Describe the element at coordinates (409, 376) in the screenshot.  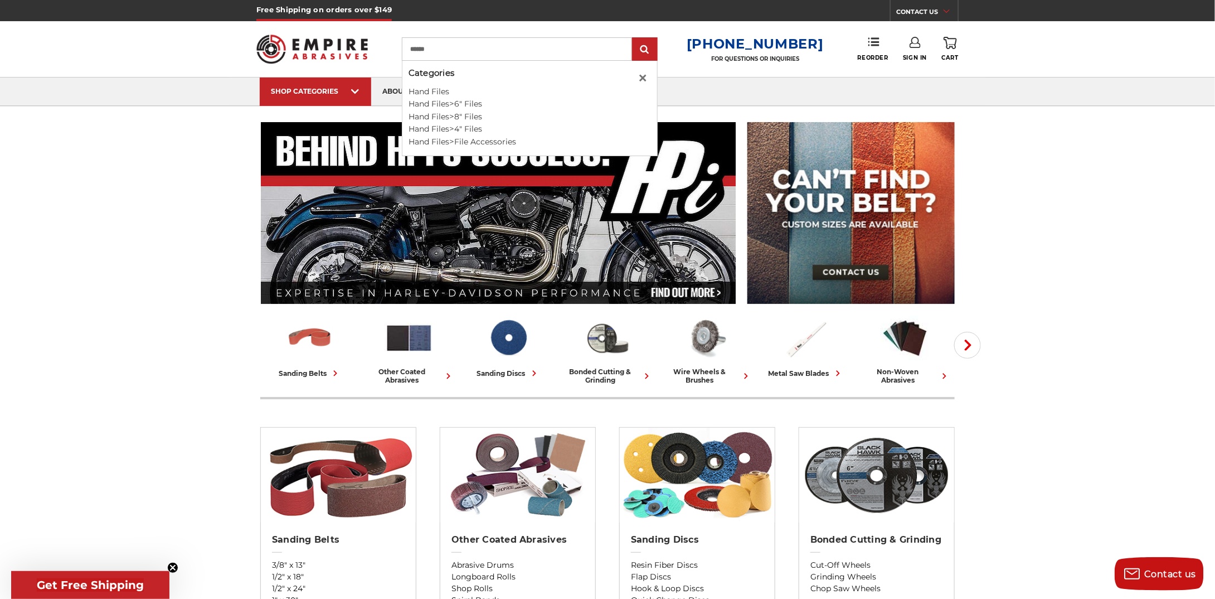
I see `div: other coated abrasives` at that location.